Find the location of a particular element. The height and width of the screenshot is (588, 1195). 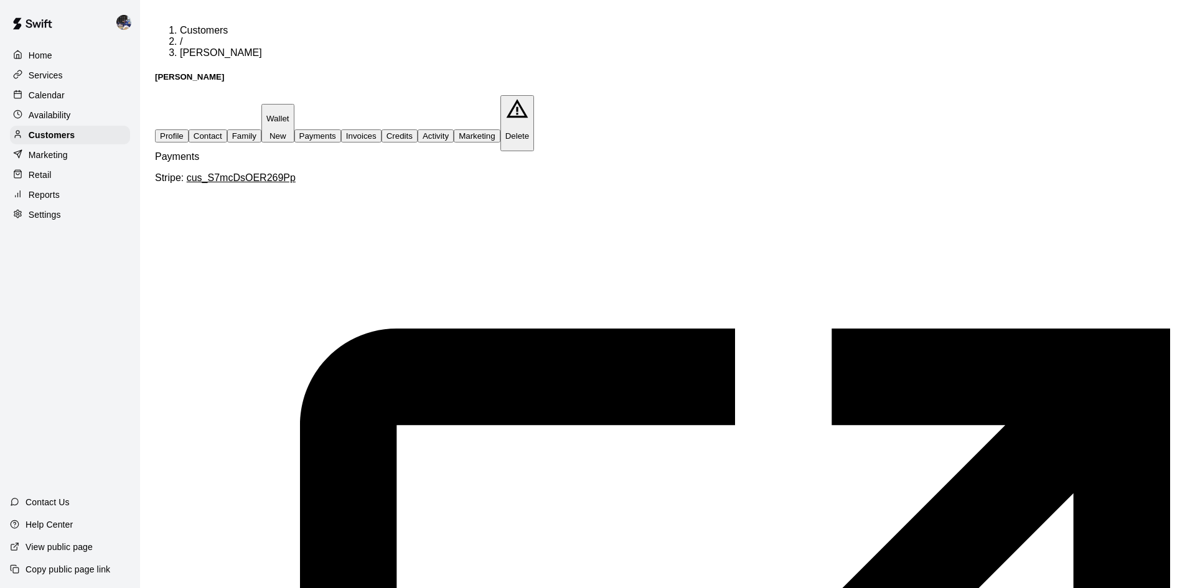

p: Retail is located at coordinates (40, 175).